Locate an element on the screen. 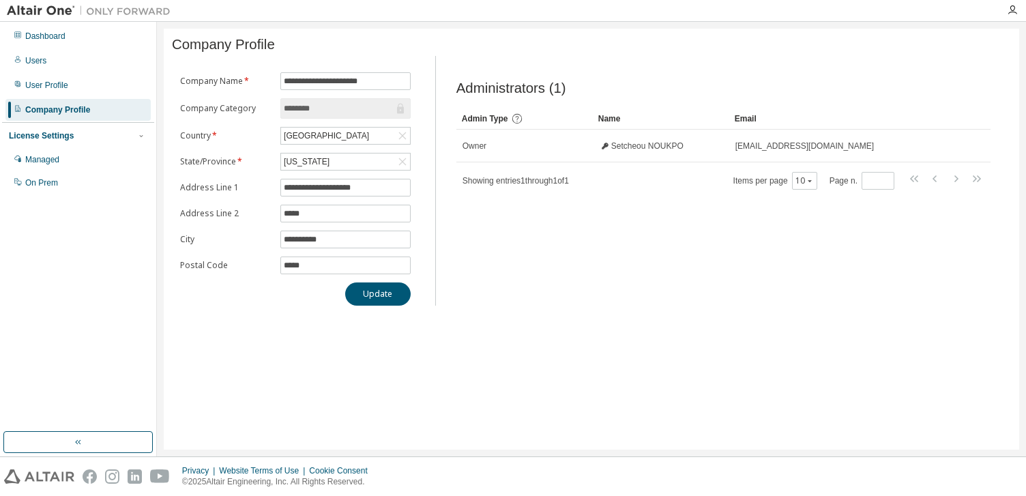  label: Company Category is located at coordinates (226, 108).